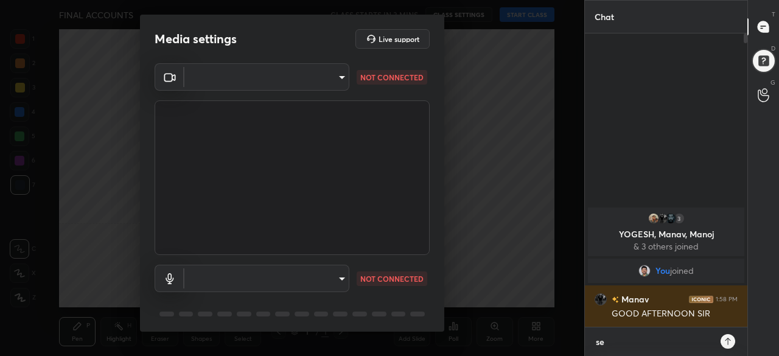  What do you see at coordinates (666, 266) in the screenshot?
I see `div: grid` at bounding box center [666, 266].